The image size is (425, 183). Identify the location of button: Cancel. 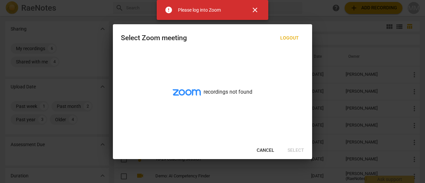
(266, 151).